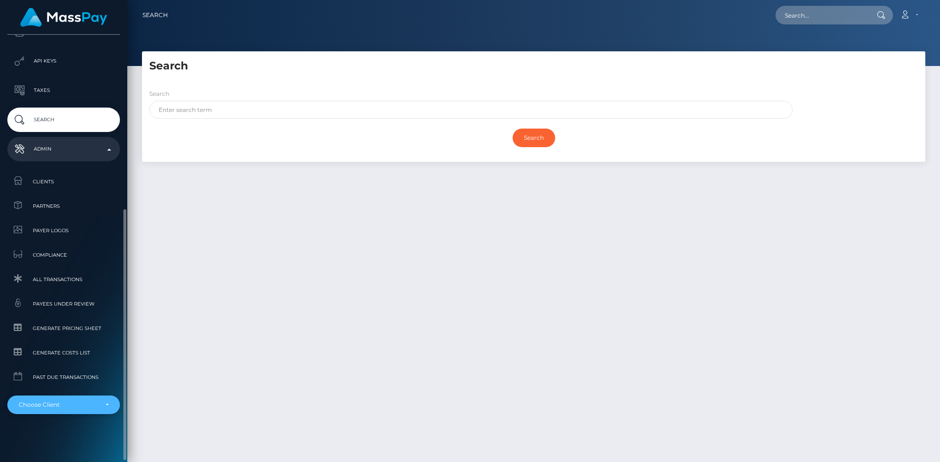  What do you see at coordinates (64, 328) in the screenshot?
I see `a: Generate Pricing Sheet` at bounding box center [64, 328].